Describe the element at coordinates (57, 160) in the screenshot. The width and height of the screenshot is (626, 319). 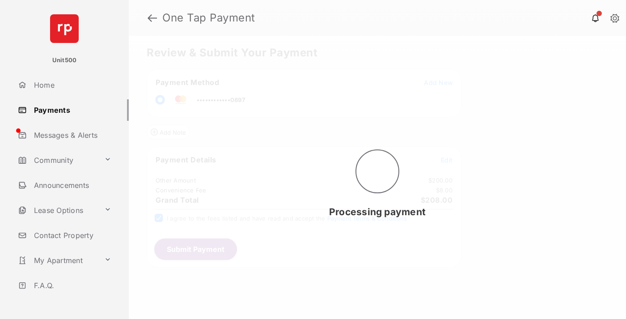
I see `a: Community` at that location.